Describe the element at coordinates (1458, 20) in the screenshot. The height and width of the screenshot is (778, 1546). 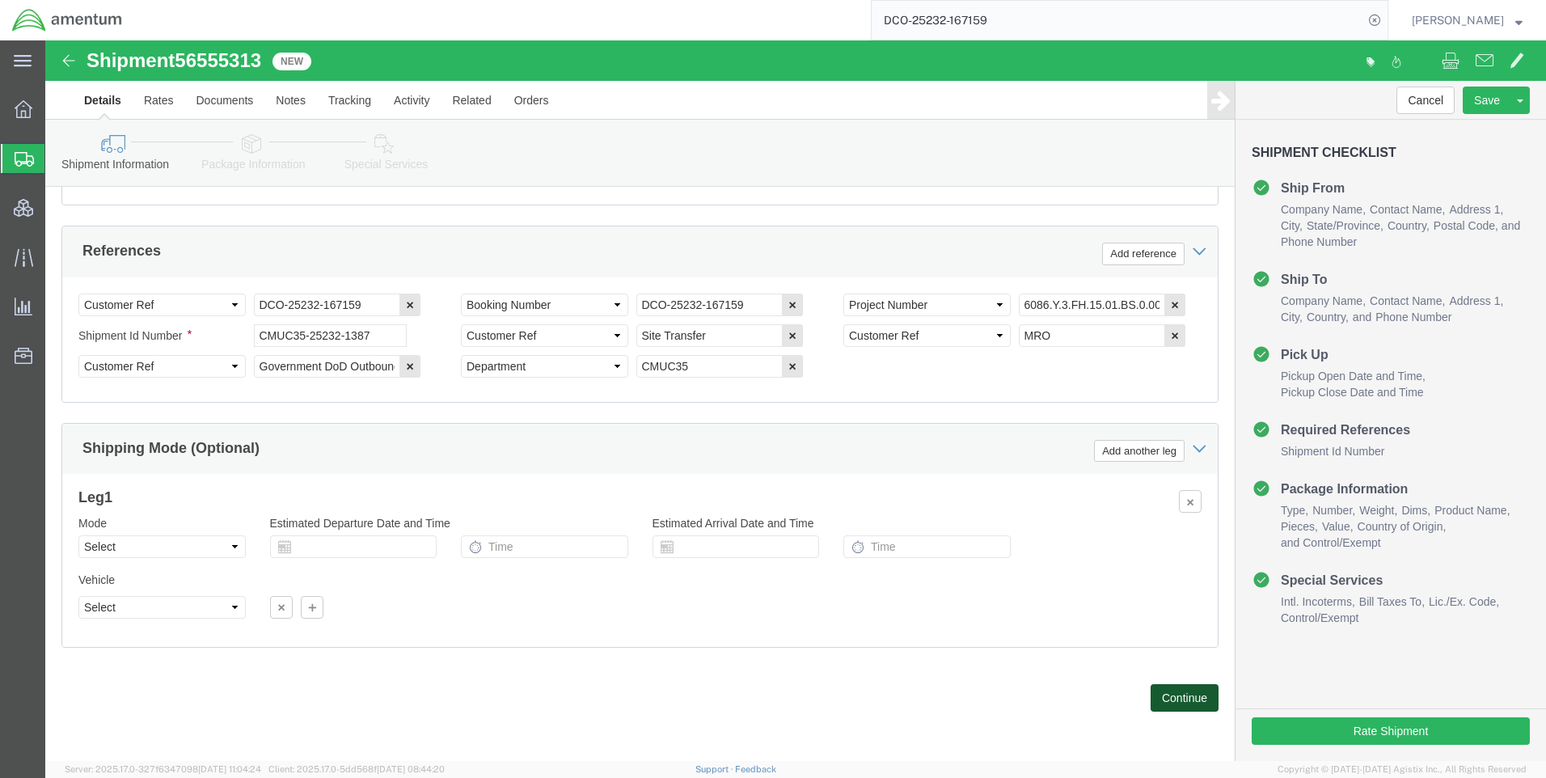
I see `span: Ray Cheatteam` at that location.